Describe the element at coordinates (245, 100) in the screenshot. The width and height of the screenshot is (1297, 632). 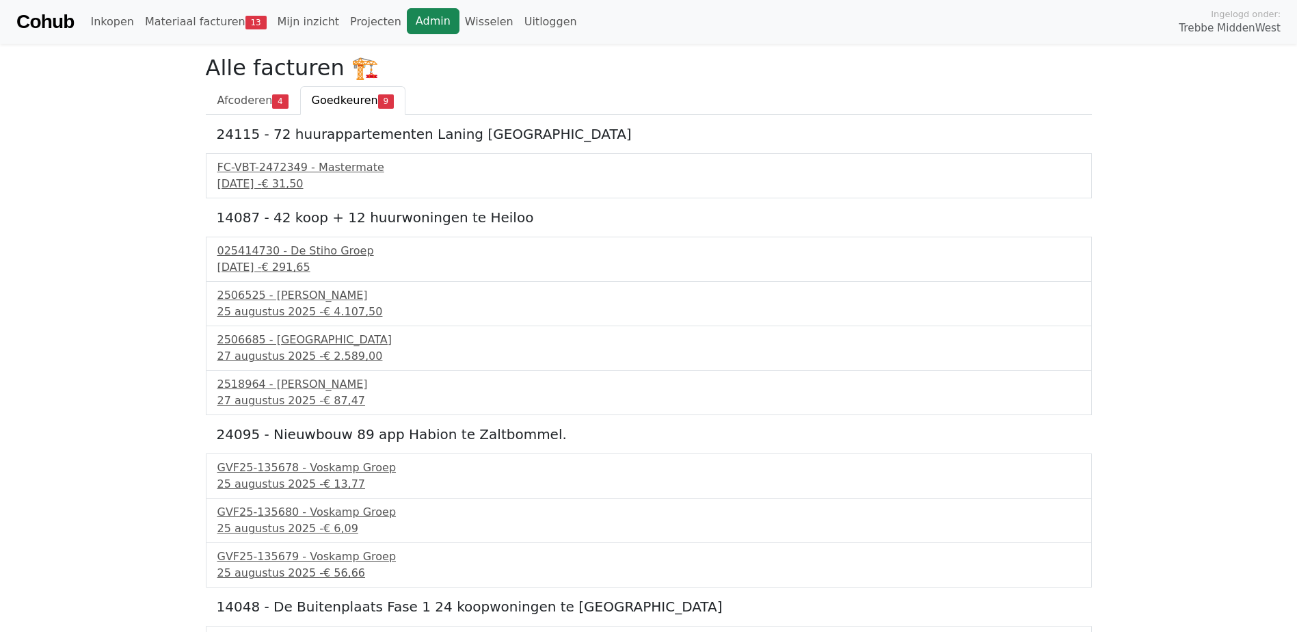
I see `span: Afcoderen` at that location.